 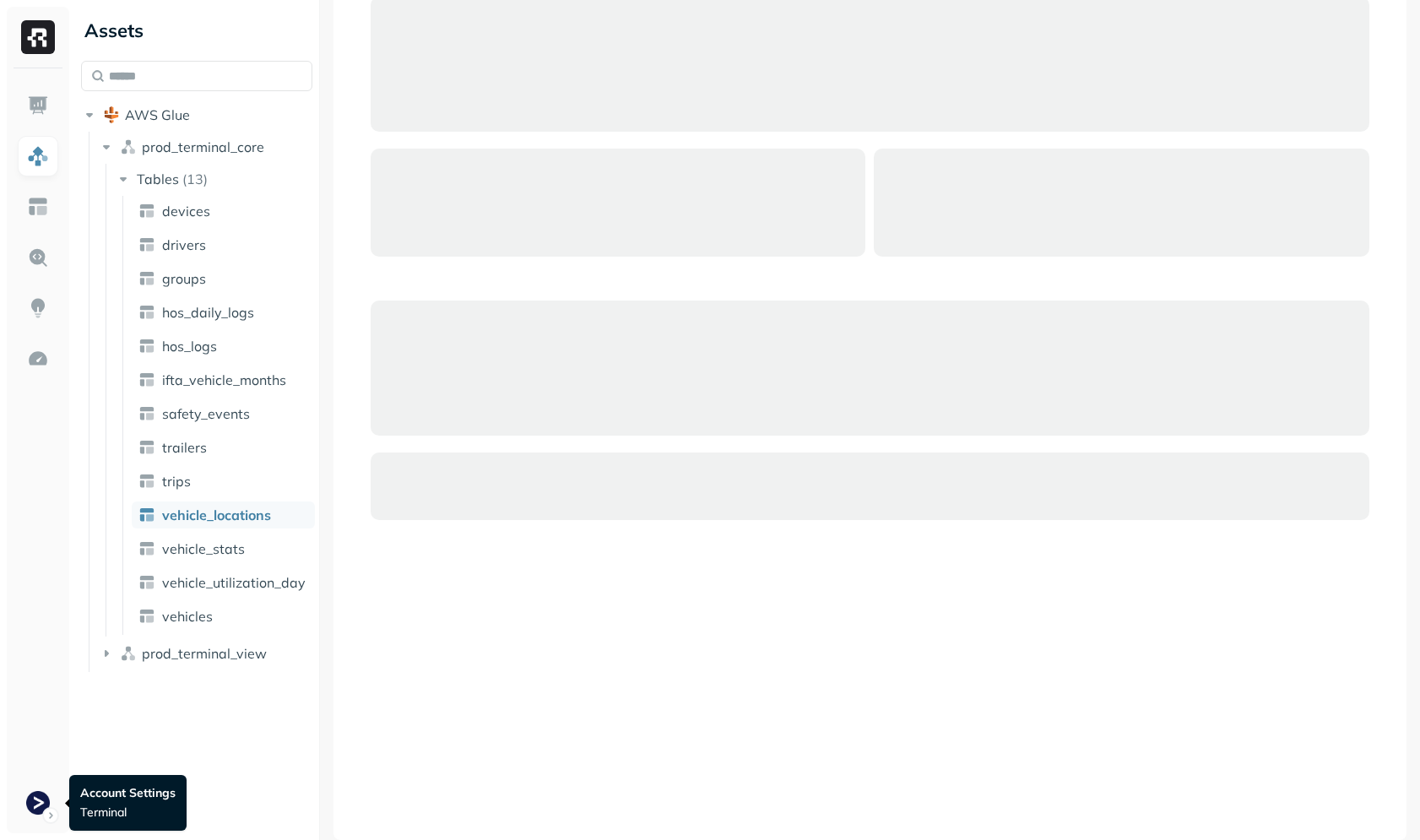 I want to click on a: hos_daily_logs, so click(x=223, y=312).